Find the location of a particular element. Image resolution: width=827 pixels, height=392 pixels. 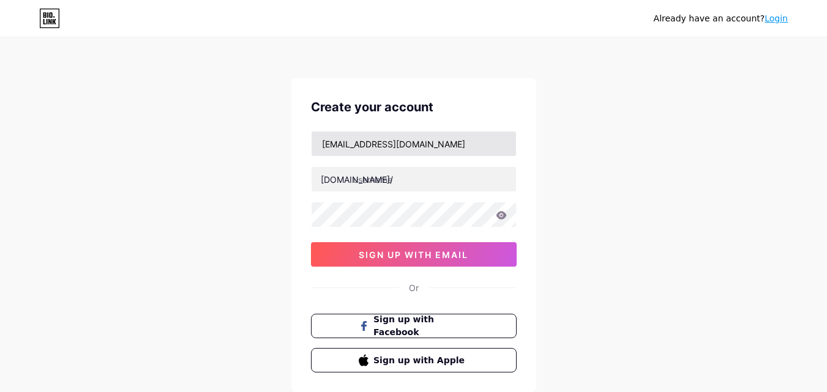

button: Sign up with Apple is located at coordinates (414, 361).